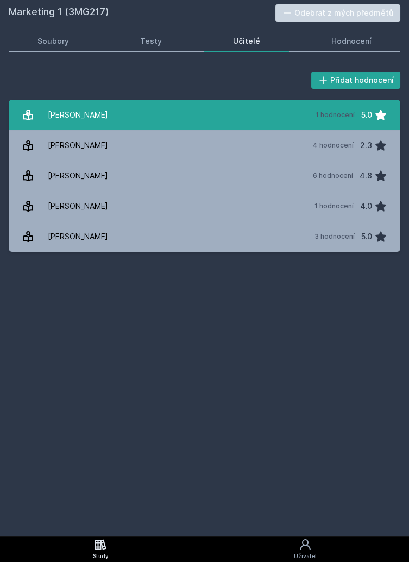 The width and height of the screenshot is (409, 562). I want to click on div: Uživatel, so click(305, 556).